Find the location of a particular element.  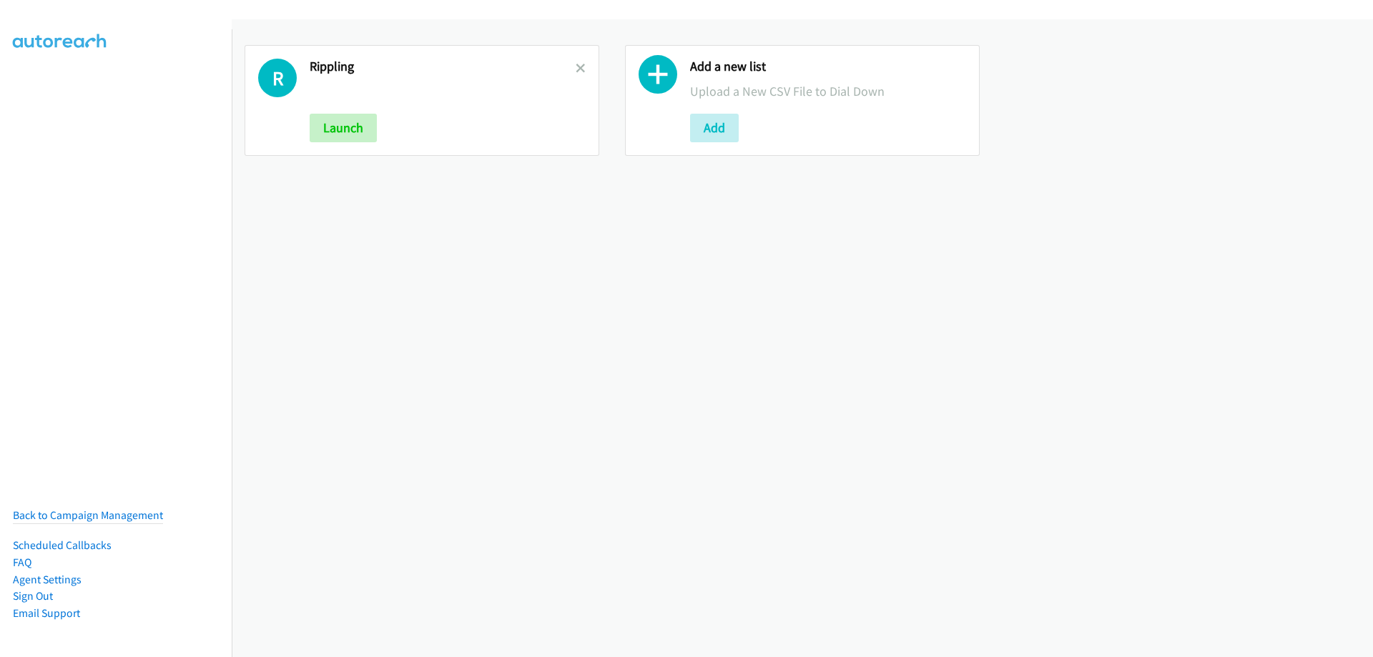

h1: R is located at coordinates (278, 78).